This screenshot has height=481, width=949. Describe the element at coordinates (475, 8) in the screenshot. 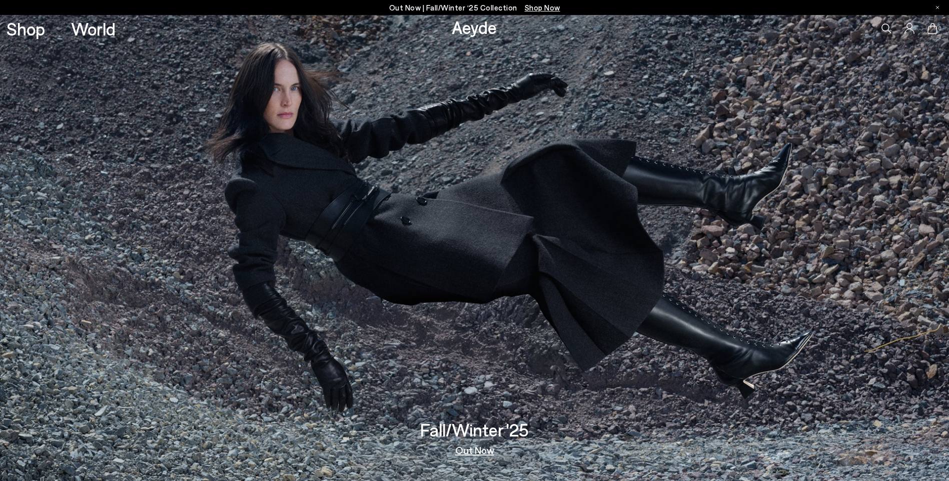

I see `p: Out Now | Fall/Winter ‘25 Collection` at that location.